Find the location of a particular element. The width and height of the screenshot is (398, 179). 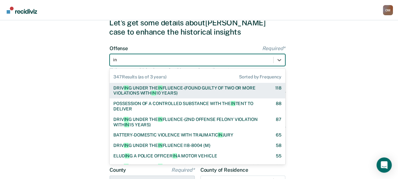

div: 88 is located at coordinates (279, 106).